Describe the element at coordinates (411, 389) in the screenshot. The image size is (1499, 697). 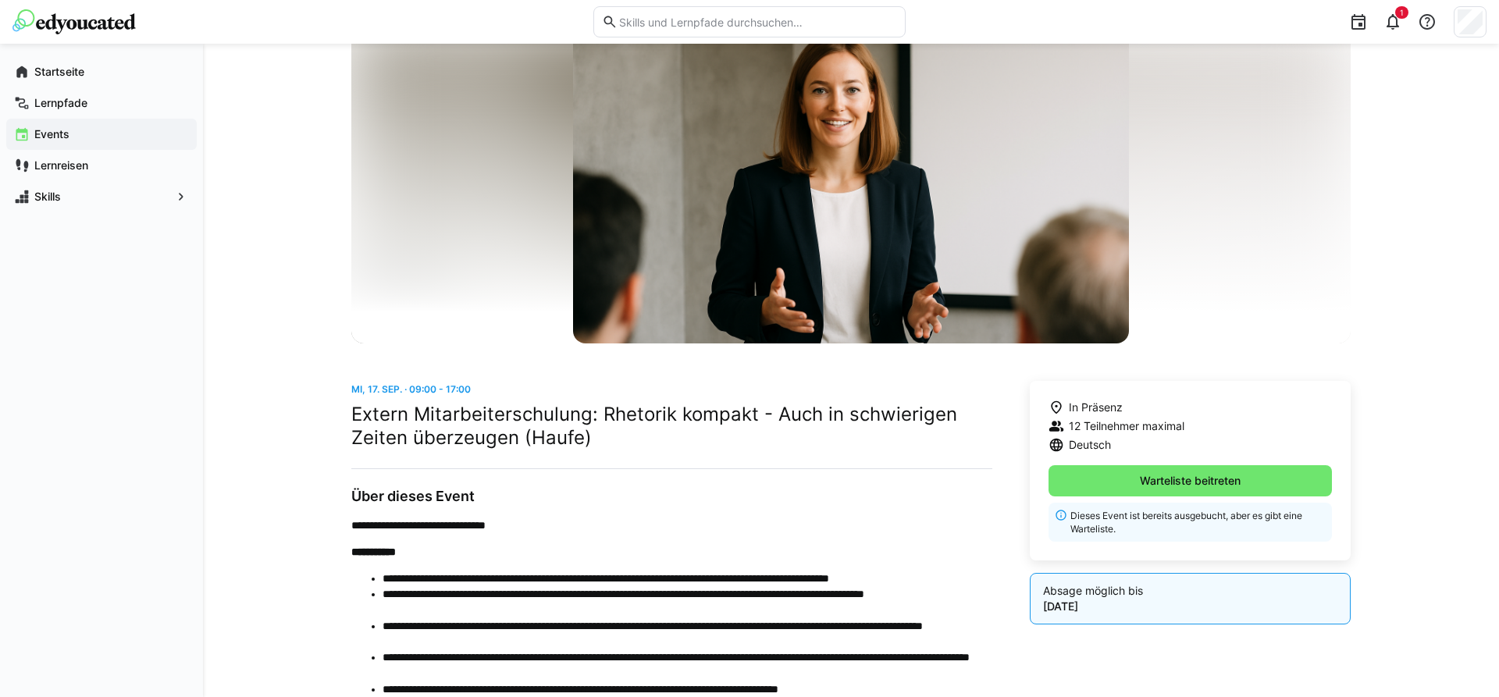
I see `span: Mi, 17. Sep. · 09:00 - 17:00` at that location.